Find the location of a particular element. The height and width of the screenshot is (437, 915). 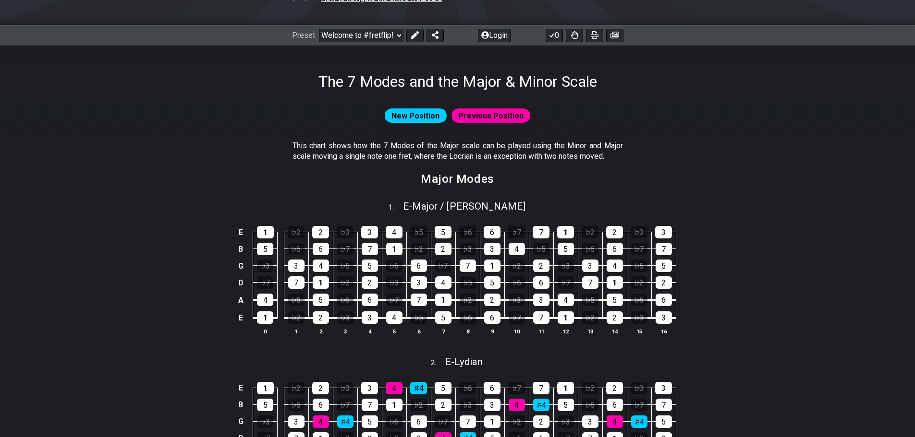

th: 9 is located at coordinates (492, 331).